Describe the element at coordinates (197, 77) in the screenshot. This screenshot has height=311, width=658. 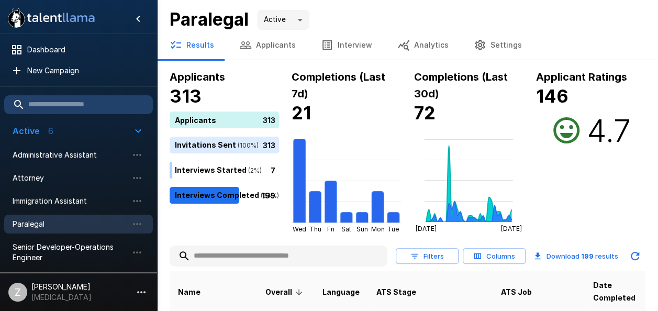
I see `b: Applicants` at that location.